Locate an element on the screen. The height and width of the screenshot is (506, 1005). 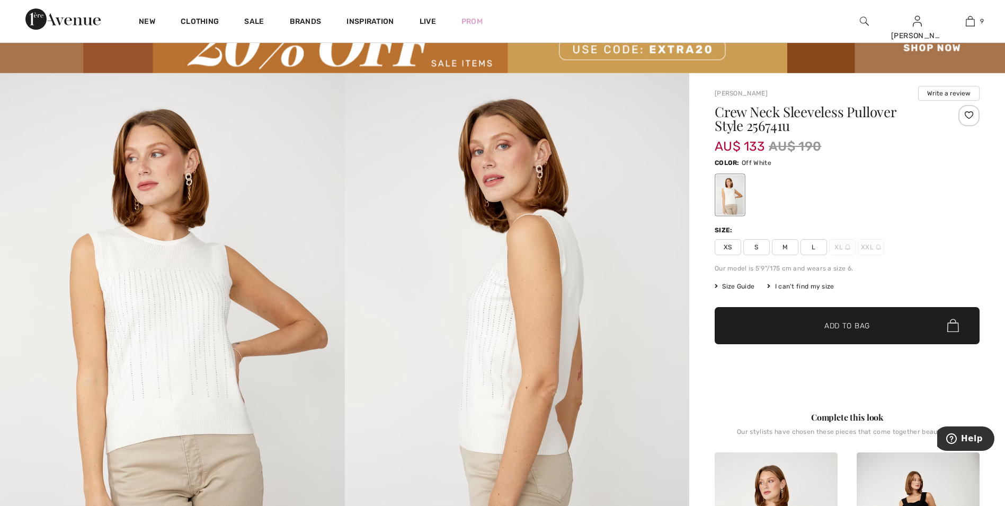
a: 9 is located at coordinates (970, 21).